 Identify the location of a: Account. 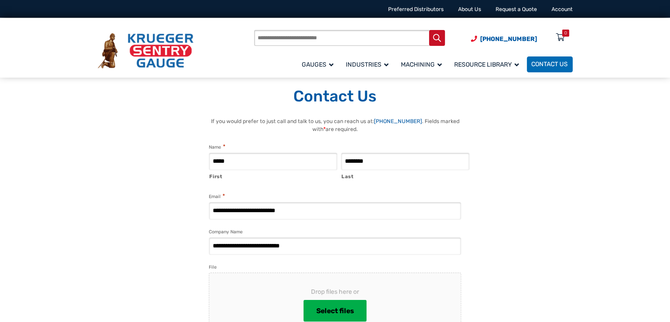
(562, 9).